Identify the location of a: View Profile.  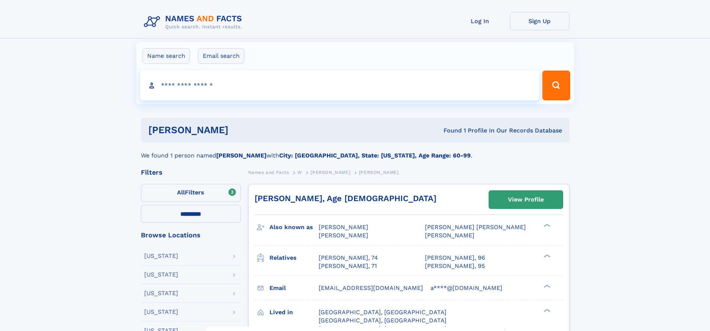
(526, 199).